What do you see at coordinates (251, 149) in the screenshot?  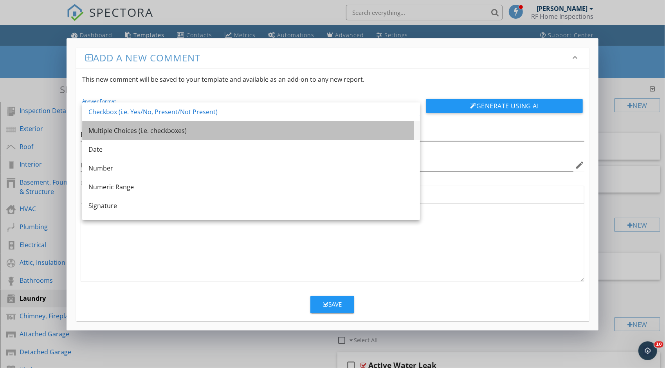 I see `div: Date` at bounding box center [251, 149].